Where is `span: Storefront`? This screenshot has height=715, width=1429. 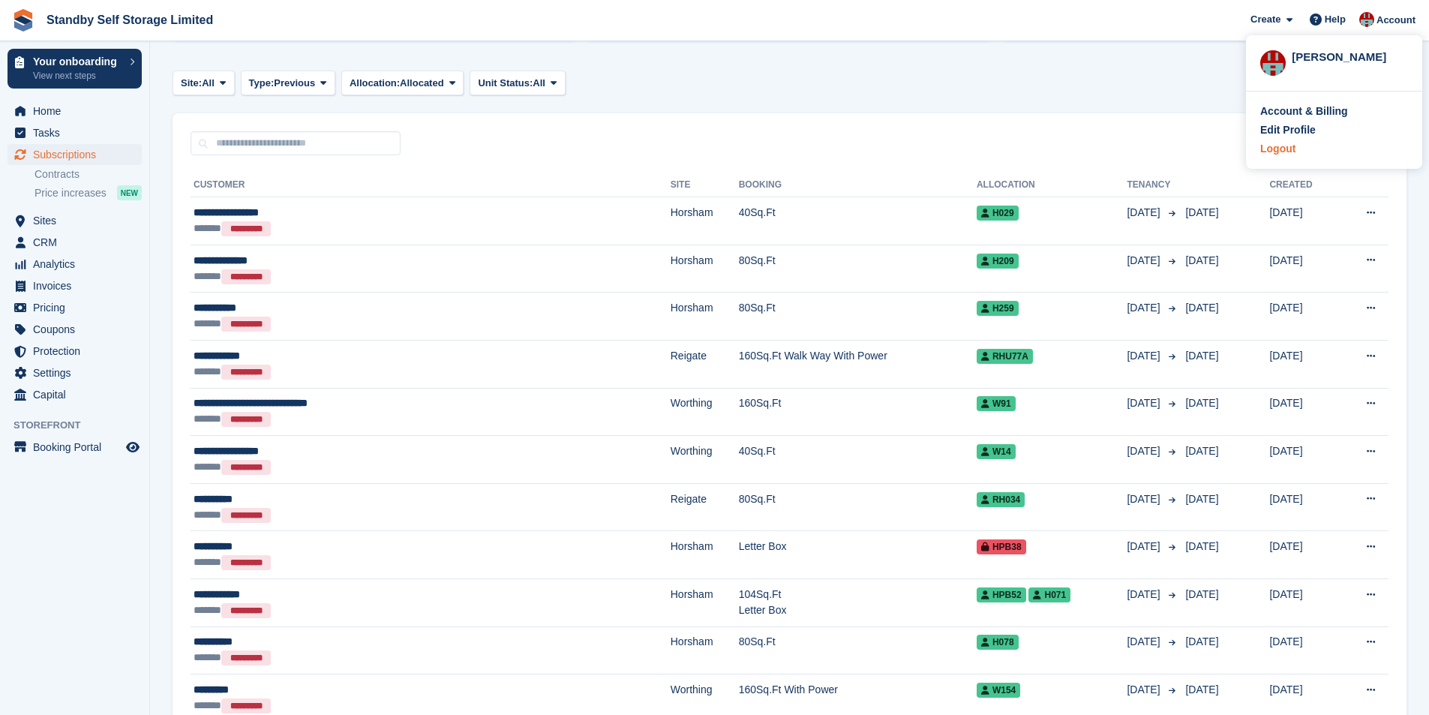 span: Storefront is located at coordinates (81, 425).